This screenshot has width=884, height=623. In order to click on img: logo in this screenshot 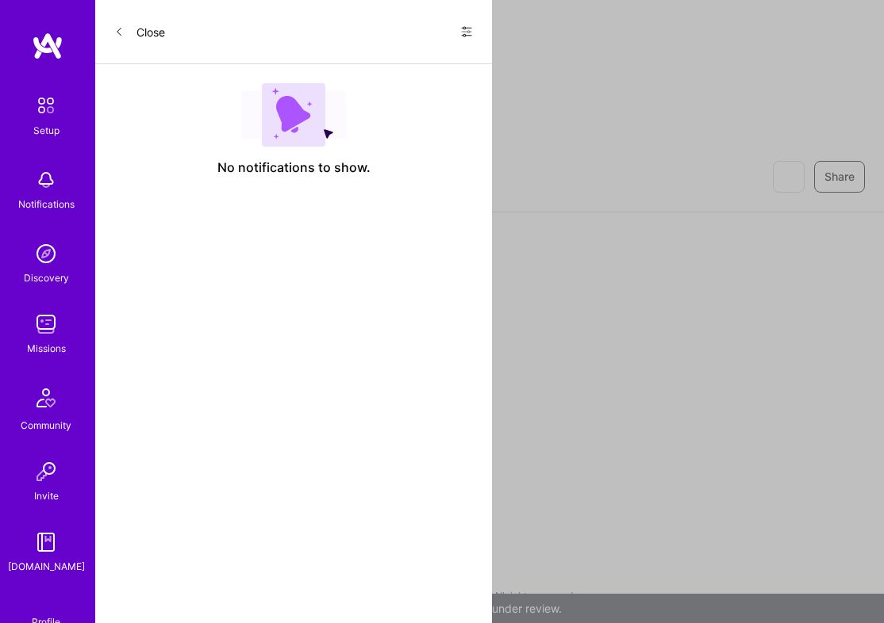, I will do `click(48, 46)`.